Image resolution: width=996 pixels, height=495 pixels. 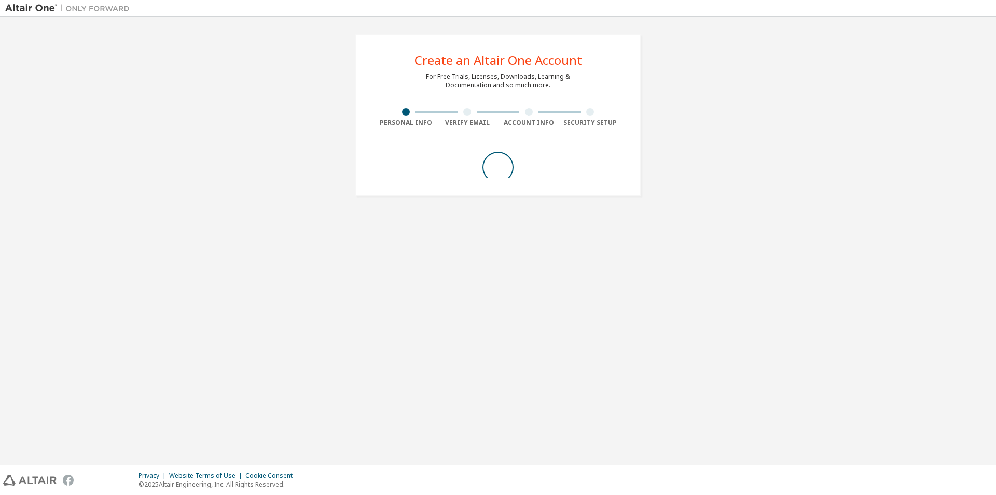 What do you see at coordinates (498, 60) in the screenshot?
I see `div: Create an Altair One Account` at bounding box center [498, 60].